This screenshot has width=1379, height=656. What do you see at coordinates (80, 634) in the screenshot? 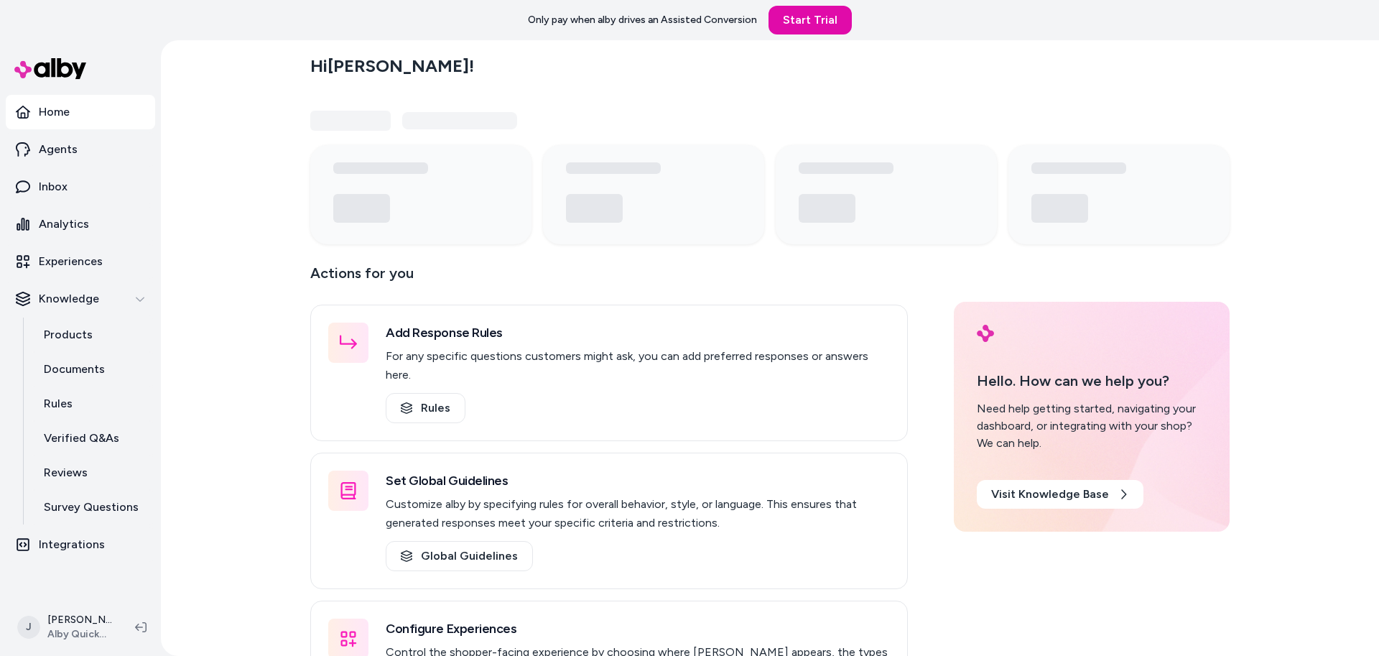
I see `span: Alby QuickStart Store` at bounding box center [80, 634].